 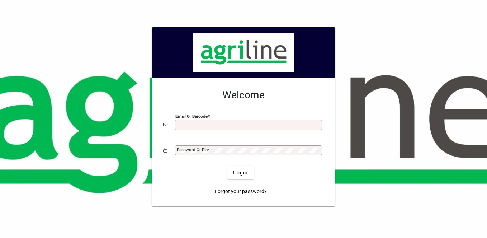 What do you see at coordinates (191, 116) in the screenshot?
I see `mat-label: Email or Barcode` at bounding box center [191, 116].